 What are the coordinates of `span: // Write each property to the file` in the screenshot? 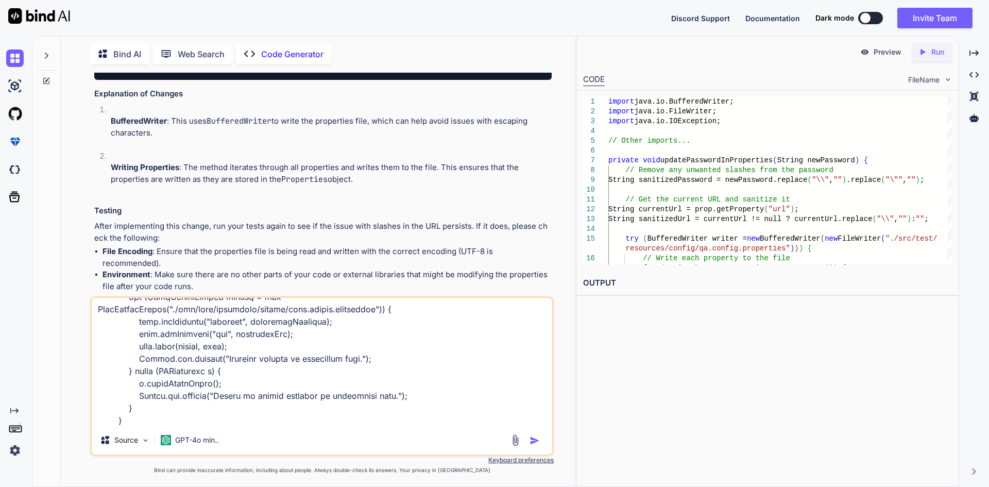 It's located at (717, 258).